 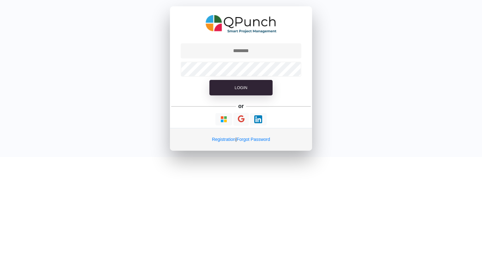 What do you see at coordinates (241, 106) in the screenshot?
I see `h5: or` at bounding box center [241, 106].